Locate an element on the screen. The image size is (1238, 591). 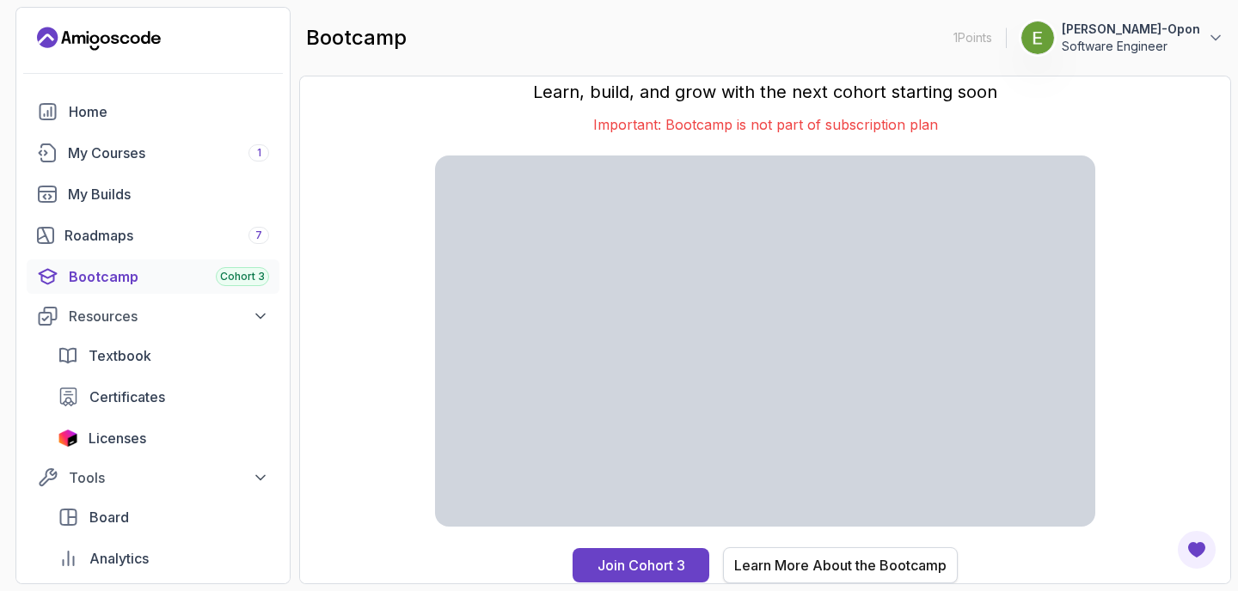
div: Roadmaps is located at coordinates (167, 235).